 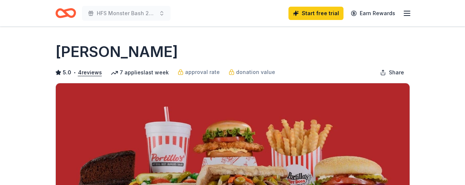 I want to click on a: Start free trial, so click(x=316, y=13).